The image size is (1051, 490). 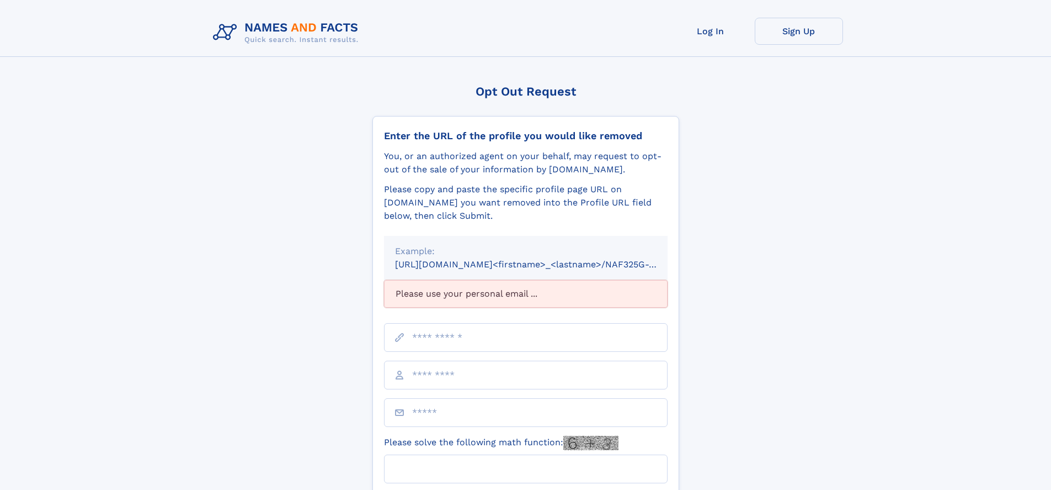 I want to click on div: Enter the URL of the profile you would like removed, so click(x=526, y=136).